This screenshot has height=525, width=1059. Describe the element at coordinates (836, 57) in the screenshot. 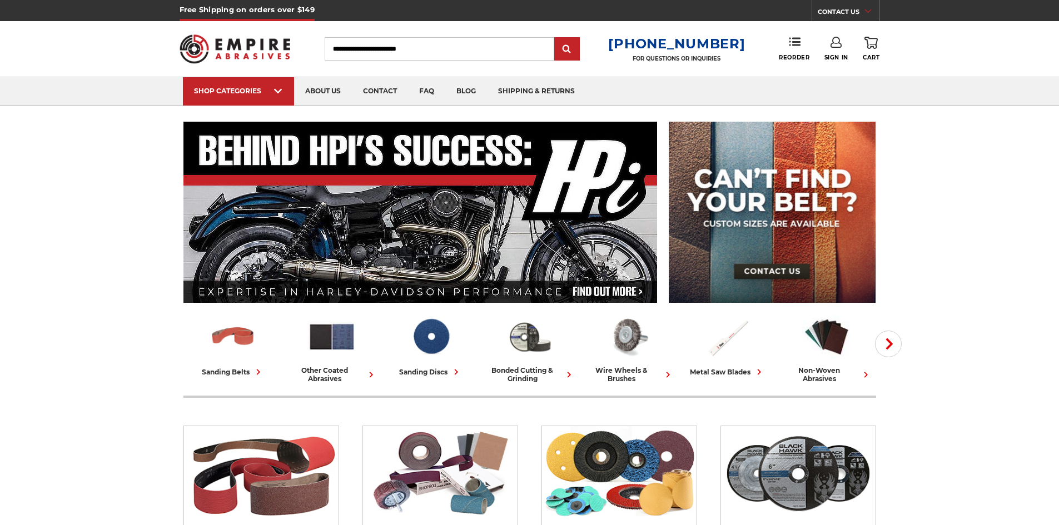

I see `span: Sign In` at that location.